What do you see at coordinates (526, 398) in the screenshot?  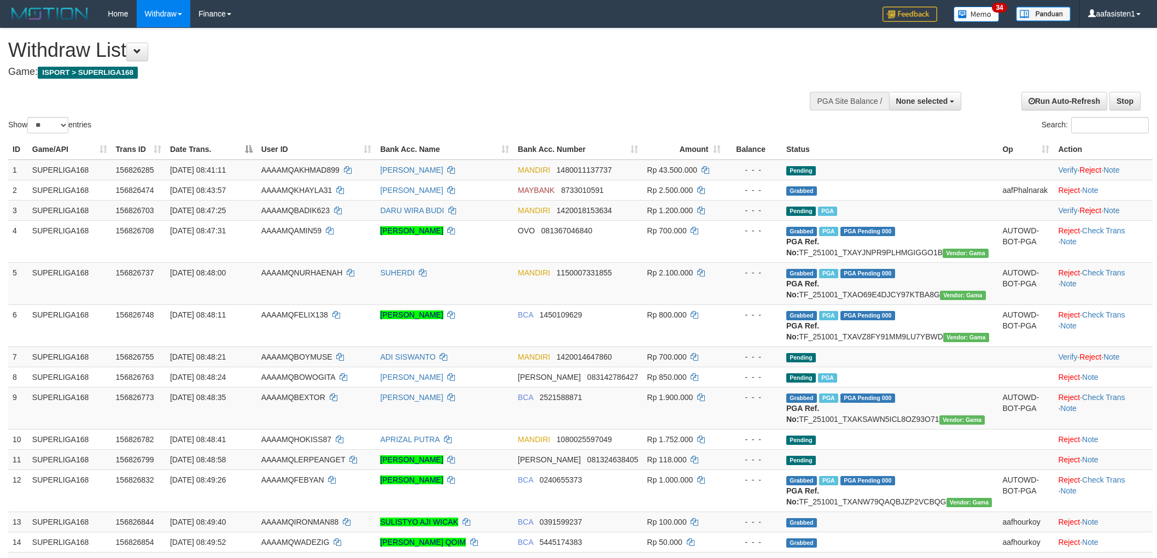 I see `span: BCA` at bounding box center [526, 398].